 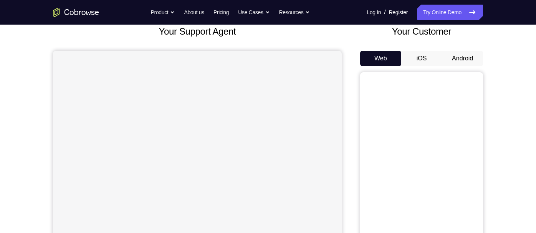 What do you see at coordinates (294, 12) in the screenshot?
I see `button: Resources` at bounding box center [294, 12].